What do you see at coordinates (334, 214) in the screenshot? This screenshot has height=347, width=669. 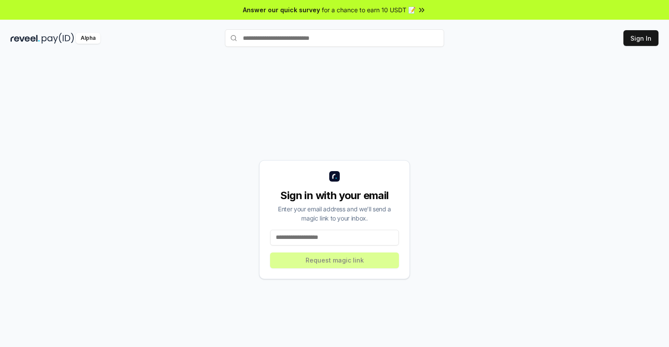 I see `div: Enter your email address and we’ll send a magic link to your inbox.` at bounding box center [334, 214].